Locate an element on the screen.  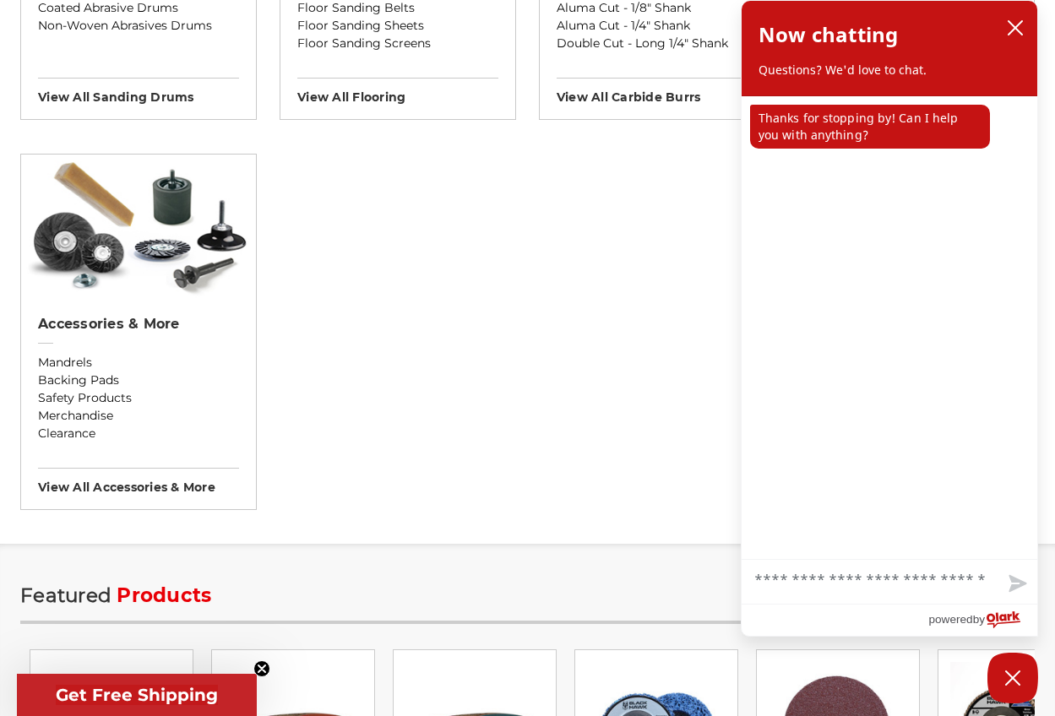
span: Get Free Shipping is located at coordinates (137, 695).